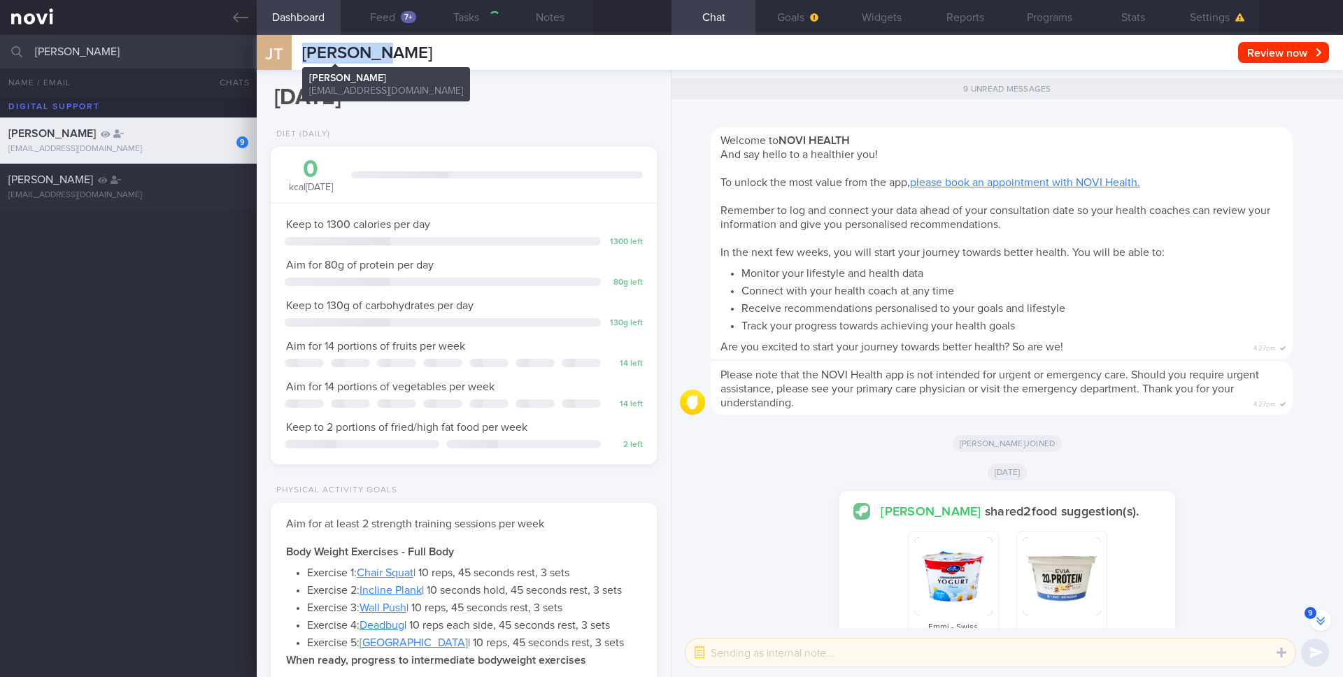  I want to click on span: Remember to log and connect your data ahead of your consultation date so your health coaches can ..., so click(996, 218).